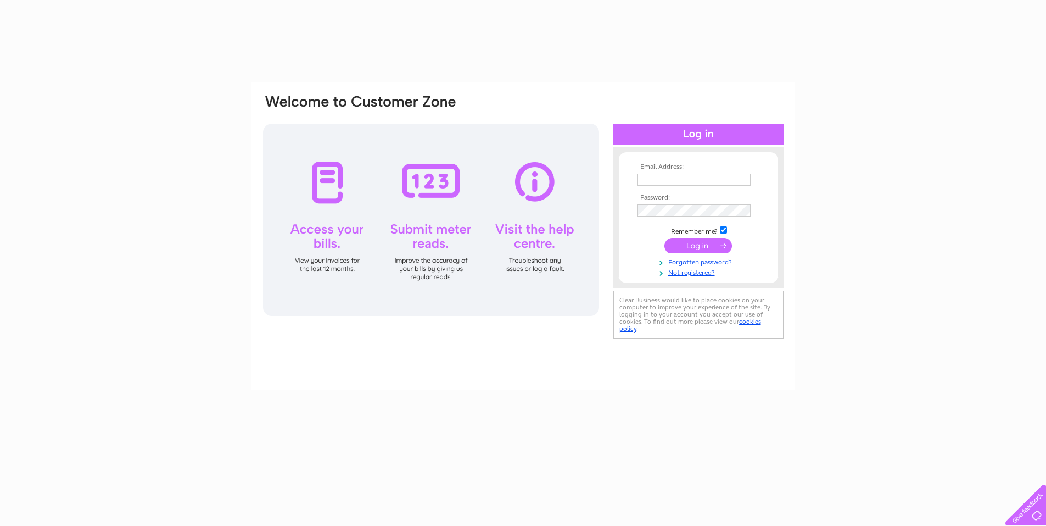 This screenshot has width=1046, height=526. I want to click on div: Clear Business would like to place cookies on your computer to improve your experience of the sit..., so click(699, 314).